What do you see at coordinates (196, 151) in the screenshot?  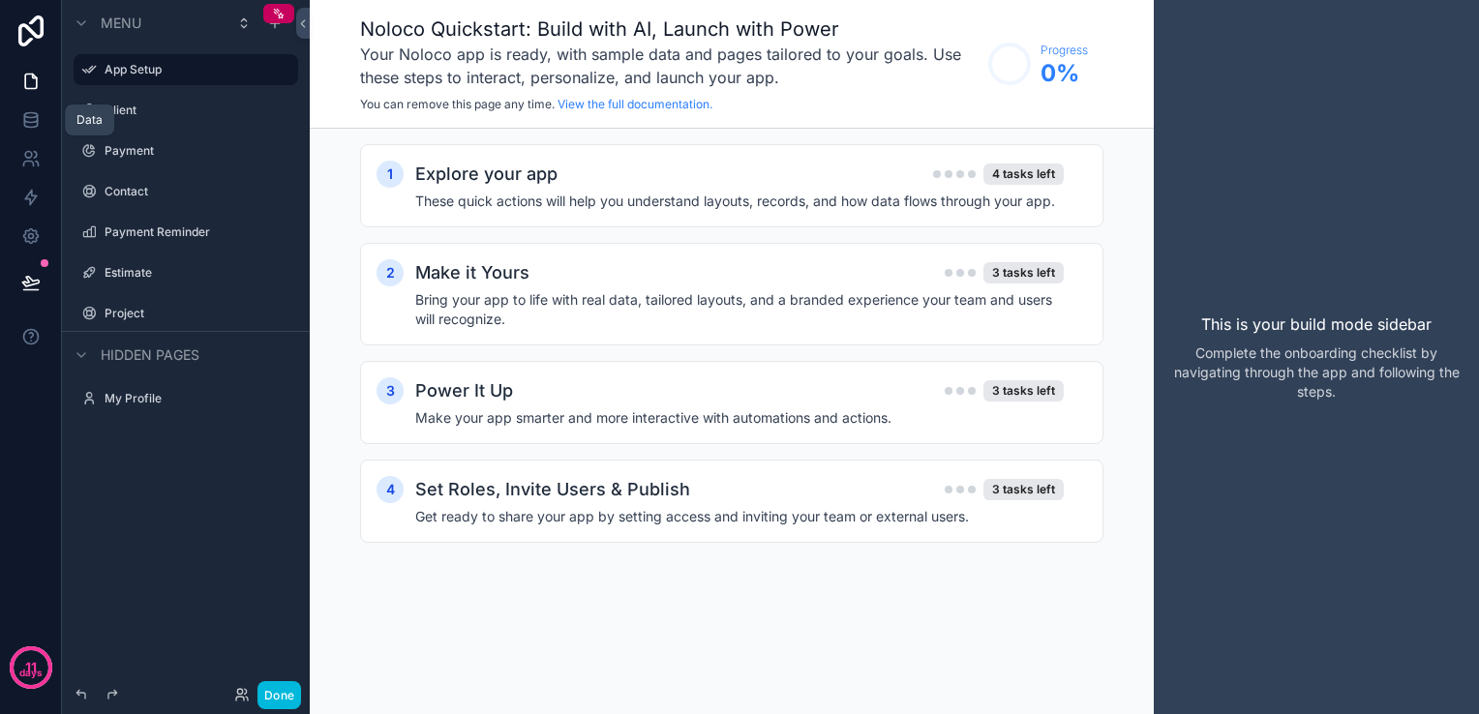 I see `a: Payment` at bounding box center [196, 151].